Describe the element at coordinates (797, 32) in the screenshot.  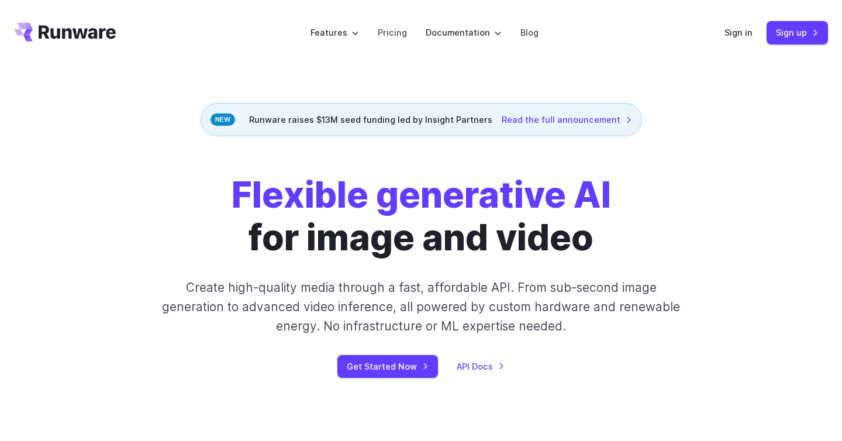
I see `a: Sign up` at that location.